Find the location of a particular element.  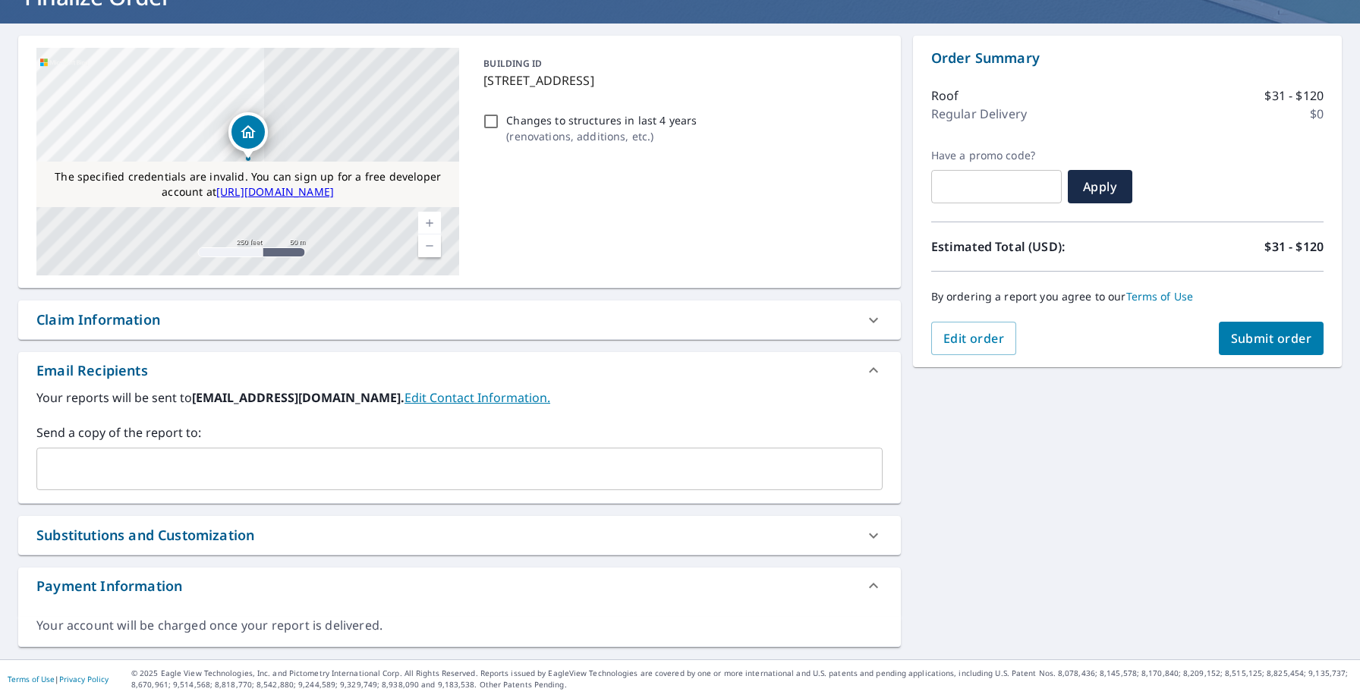

span: Apply is located at coordinates (1100, 187).